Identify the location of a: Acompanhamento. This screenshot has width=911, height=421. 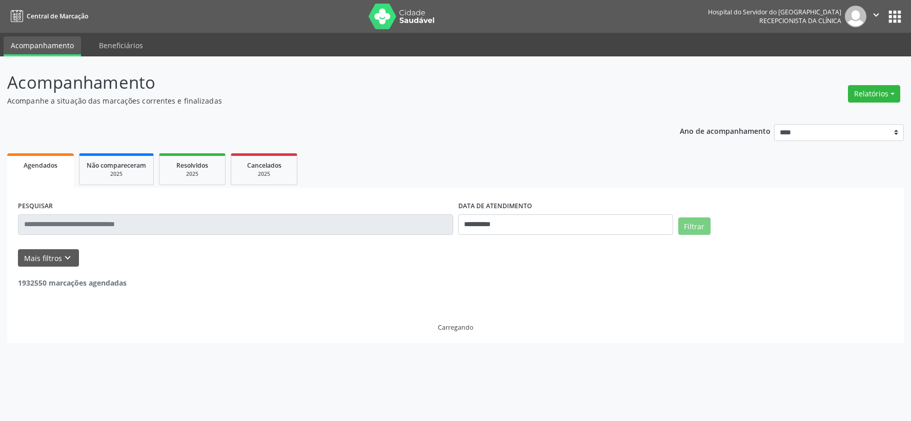
(42, 46).